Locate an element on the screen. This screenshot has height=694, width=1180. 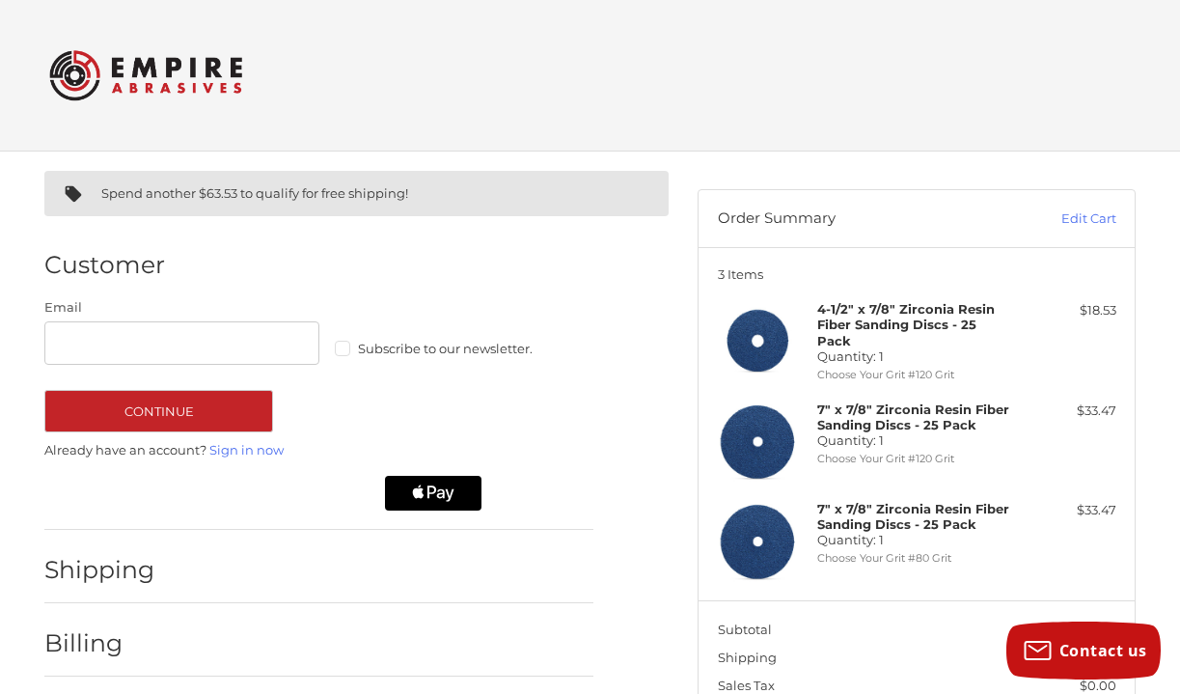
label: Email is located at coordinates (181, 308).